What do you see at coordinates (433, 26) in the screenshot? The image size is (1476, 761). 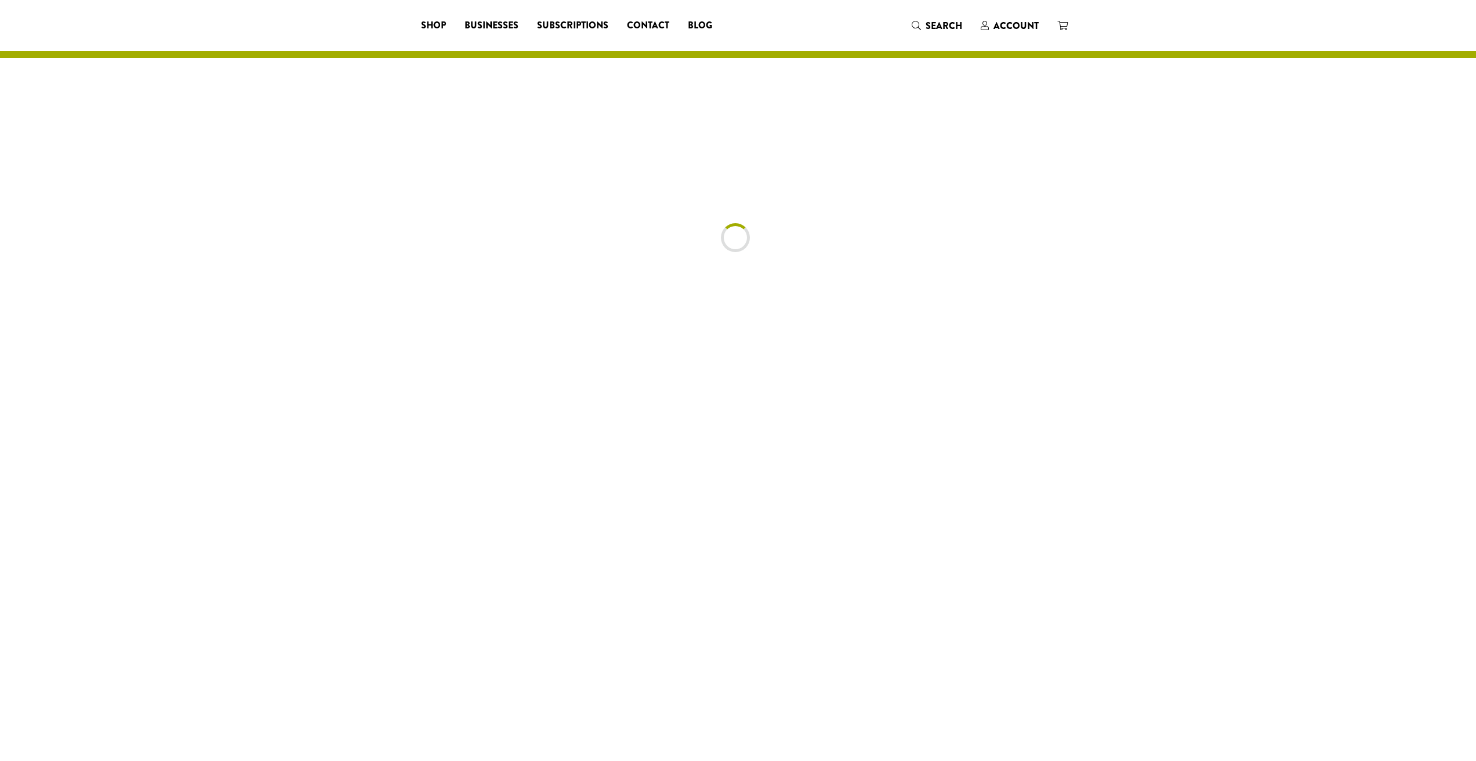 I see `span: Shop` at bounding box center [433, 26].